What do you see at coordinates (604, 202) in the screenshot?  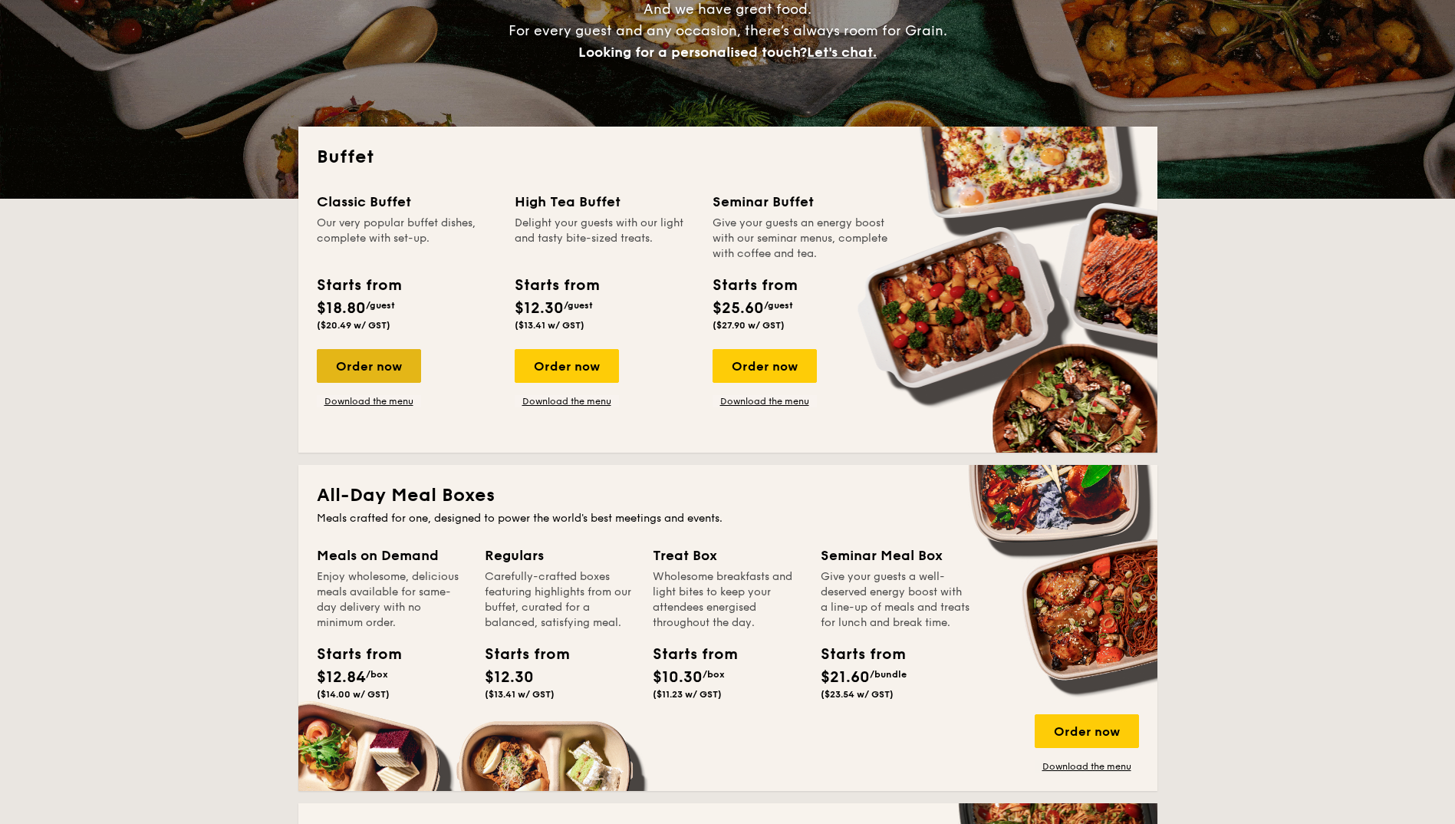 I see `div: High Tea Buffet` at bounding box center [604, 202].